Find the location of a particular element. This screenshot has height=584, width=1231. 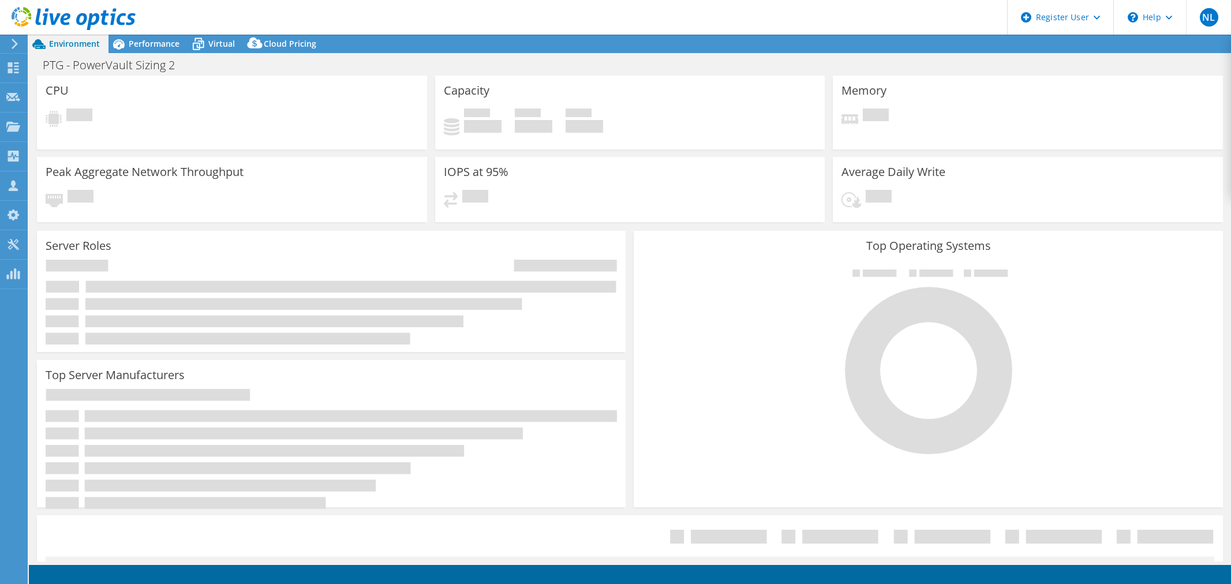

span: NL is located at coordinates (1209, 17).